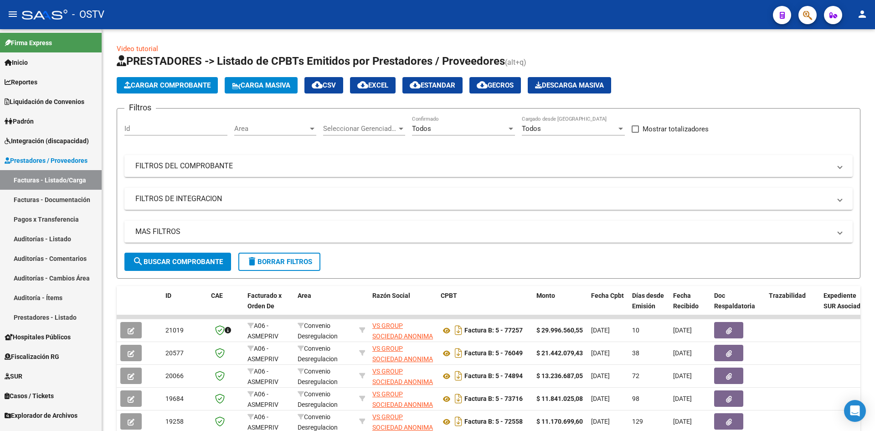  I want to click on span: Liquidación de Convenios, so click(44, 102).